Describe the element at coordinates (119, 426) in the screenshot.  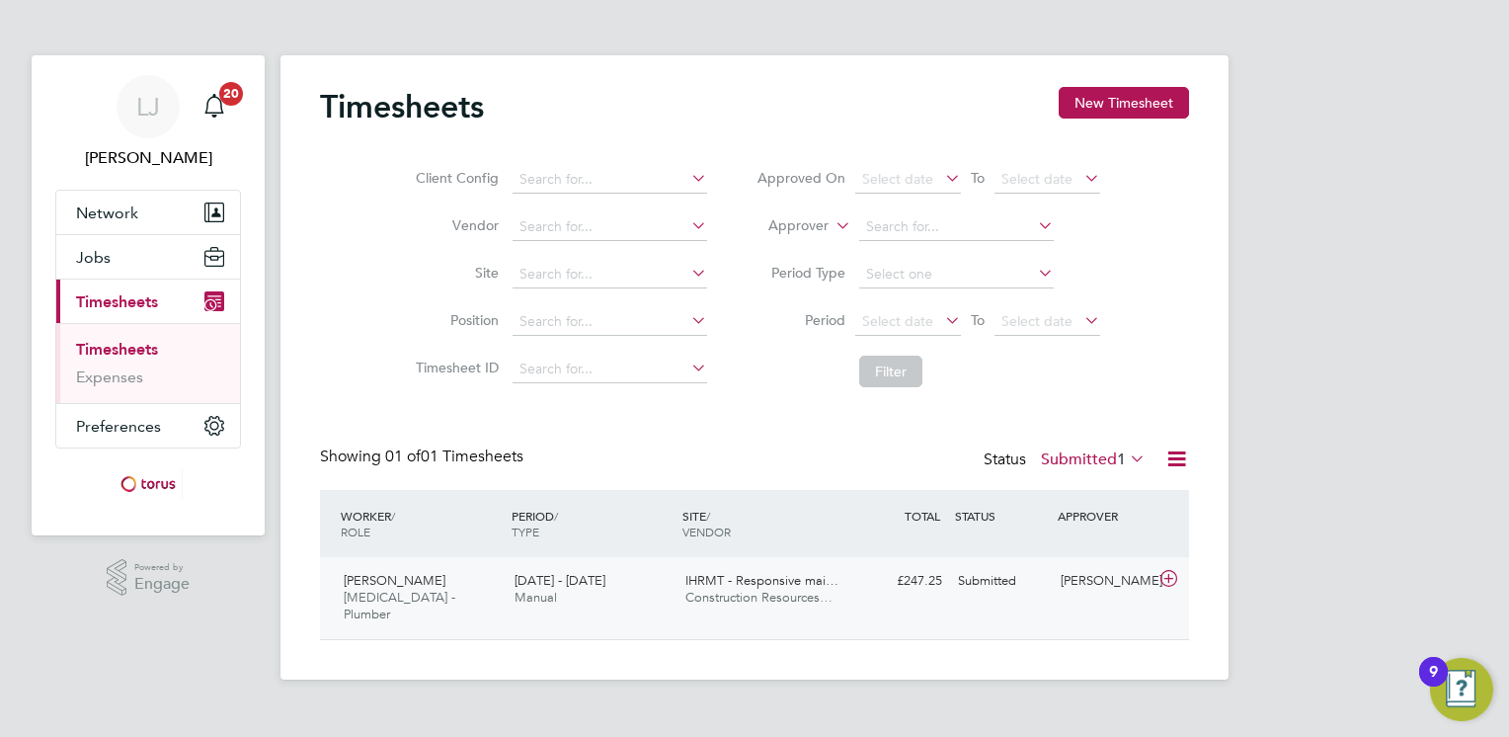
I see `span: Preferences` at that location.